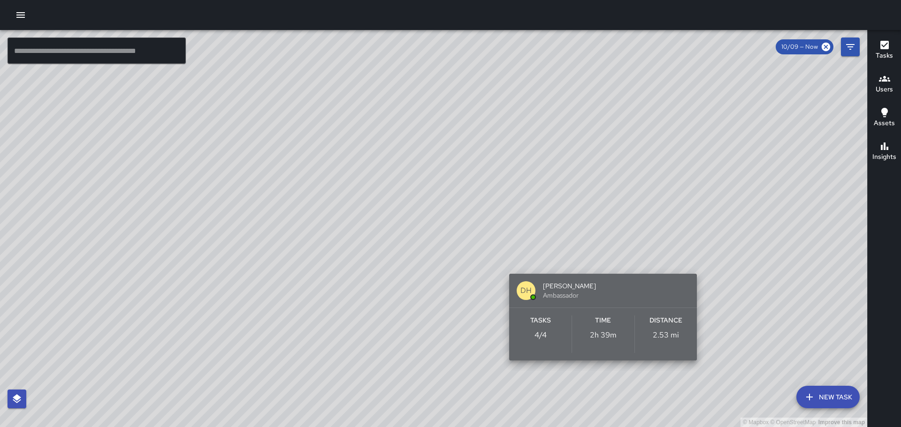 The width and height of the screenshot is (901, 427). What do you see at coordinates (884, 157) in the screenshot?
I see `h6: Insights` at bounding box center [884, 157].